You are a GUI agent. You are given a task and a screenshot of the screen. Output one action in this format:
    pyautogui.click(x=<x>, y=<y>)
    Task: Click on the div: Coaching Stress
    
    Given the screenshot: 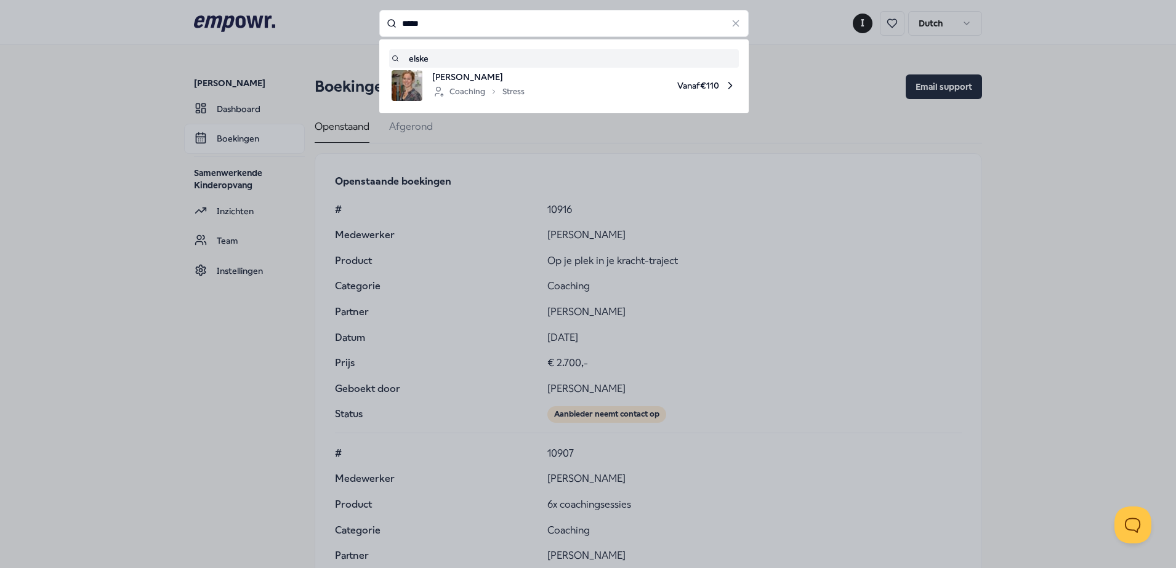 What is the action you would take?
    pyautogui.click(x=478, y=92)
    